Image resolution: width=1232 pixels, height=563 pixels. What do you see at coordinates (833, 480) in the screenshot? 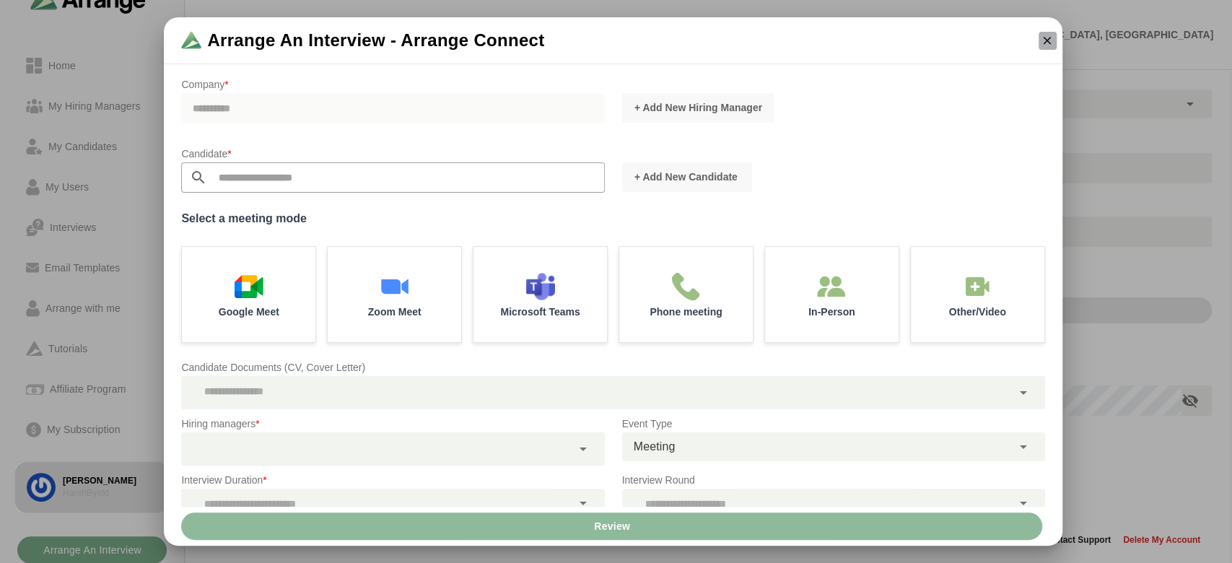
I see `p: Interview Round` at bounding box center [833, 480].